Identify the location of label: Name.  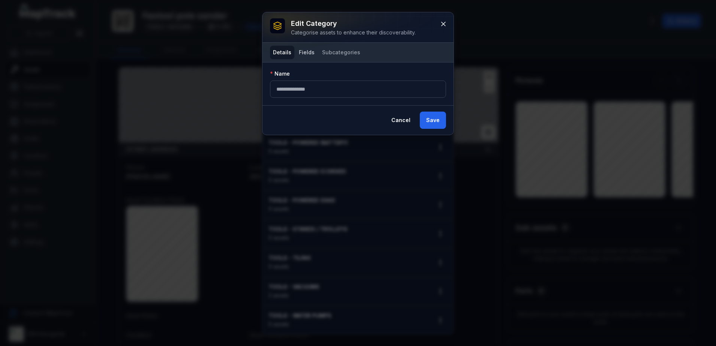
(280, 74).